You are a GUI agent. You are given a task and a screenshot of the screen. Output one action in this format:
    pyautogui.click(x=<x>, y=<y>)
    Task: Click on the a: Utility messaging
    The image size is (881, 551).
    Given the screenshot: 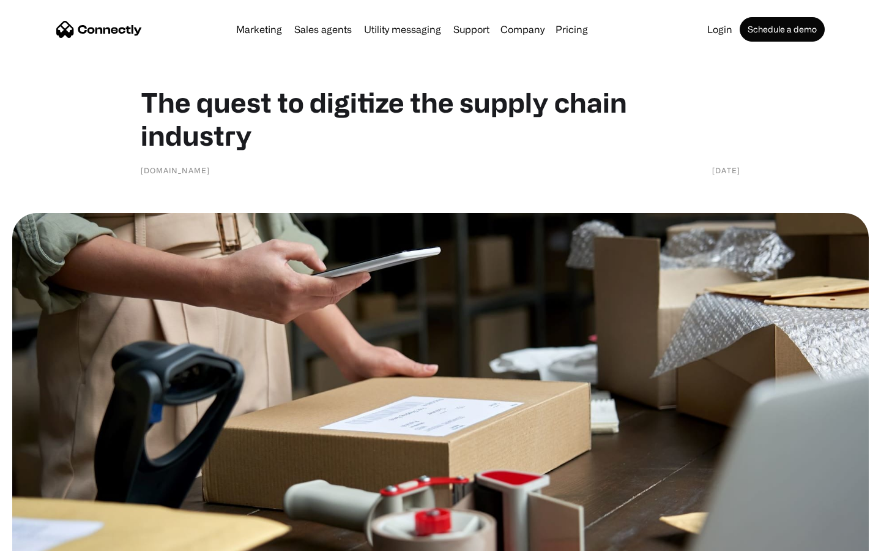 What is the action you would take?
    pyautogui.click(x=403, y=29)
    